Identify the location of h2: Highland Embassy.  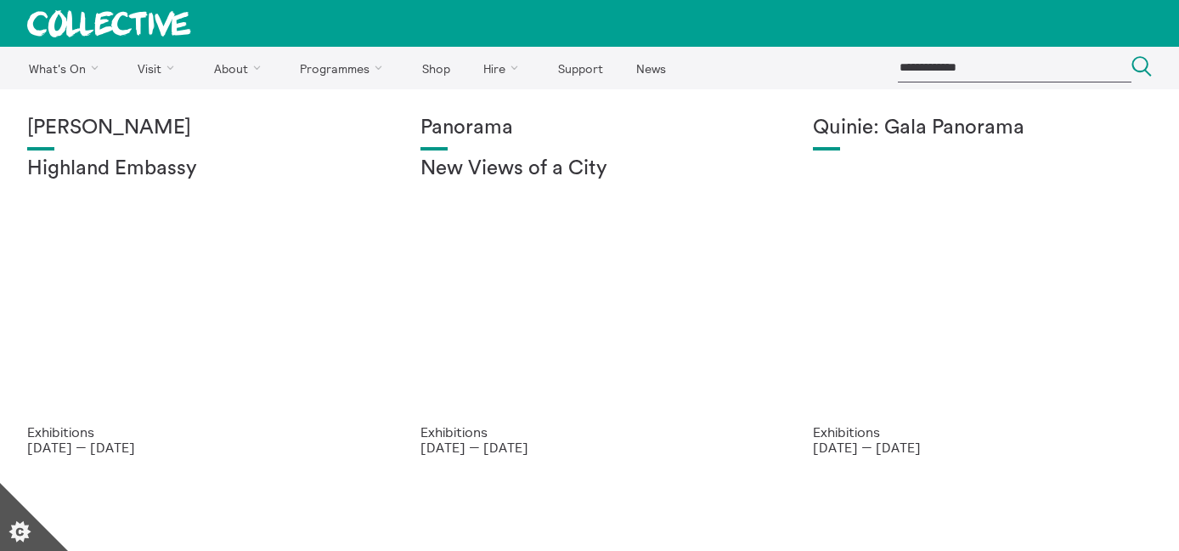
(196, 169).